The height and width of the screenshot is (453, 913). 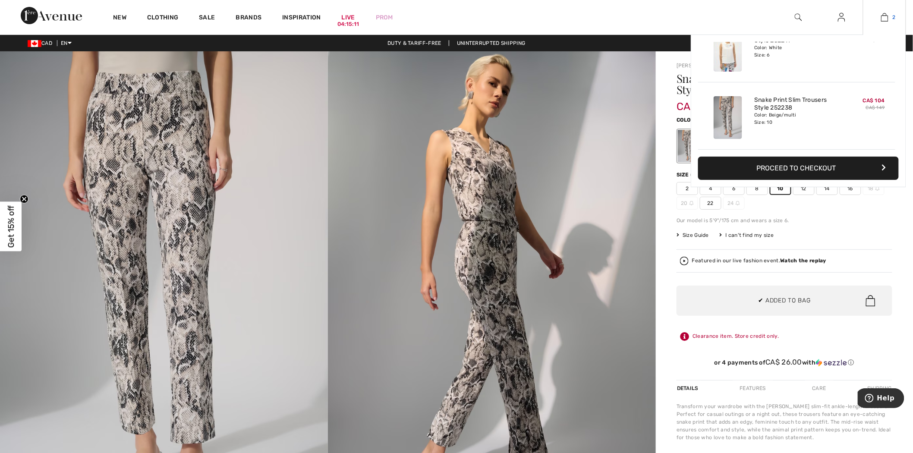 What do you see at coordinates (207, 18) in the screenshot?
I see `a: Sale` at bounding box center [207, 18].